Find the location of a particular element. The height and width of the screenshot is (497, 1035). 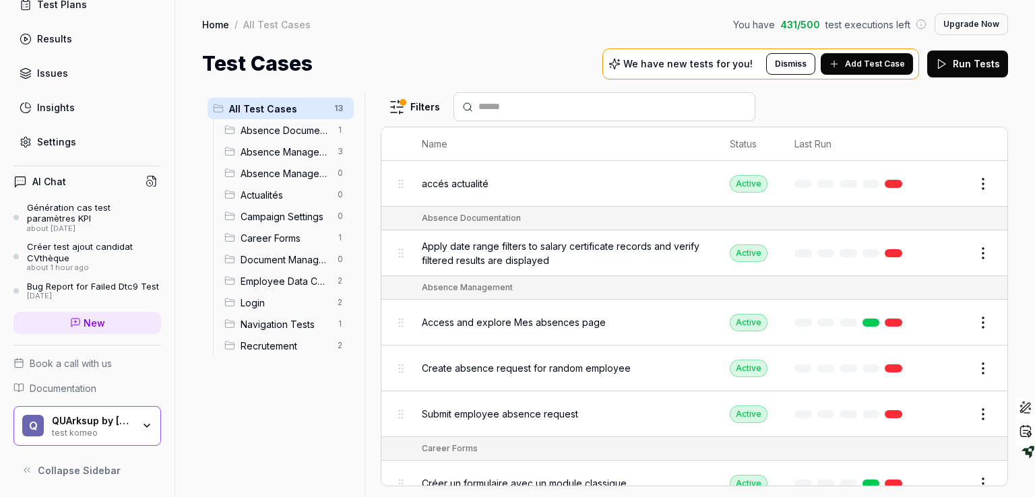

th: Name is located at coordinates (562, 144).